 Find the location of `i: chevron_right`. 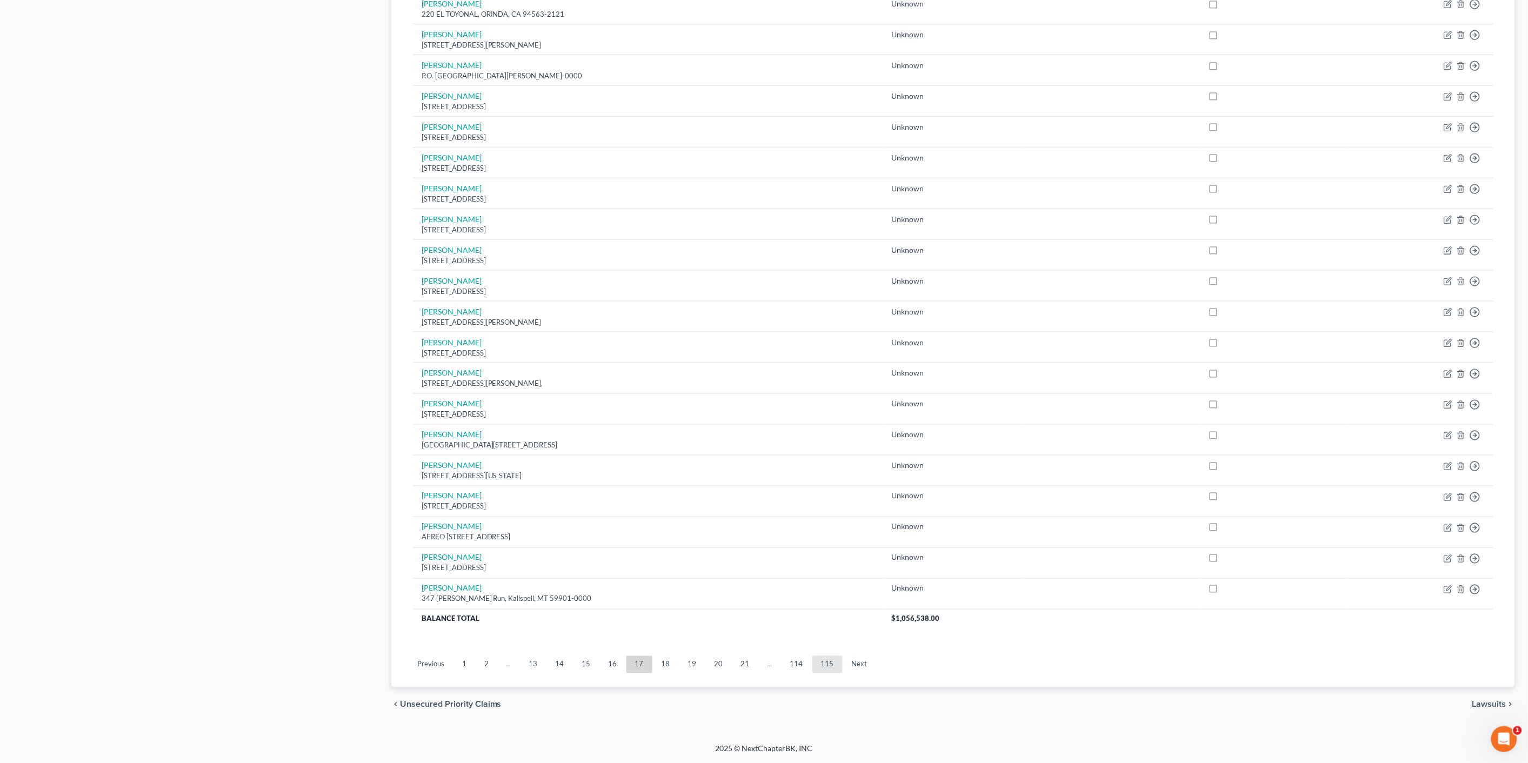

i: chevron_right is located at coordinates (1511, 705).